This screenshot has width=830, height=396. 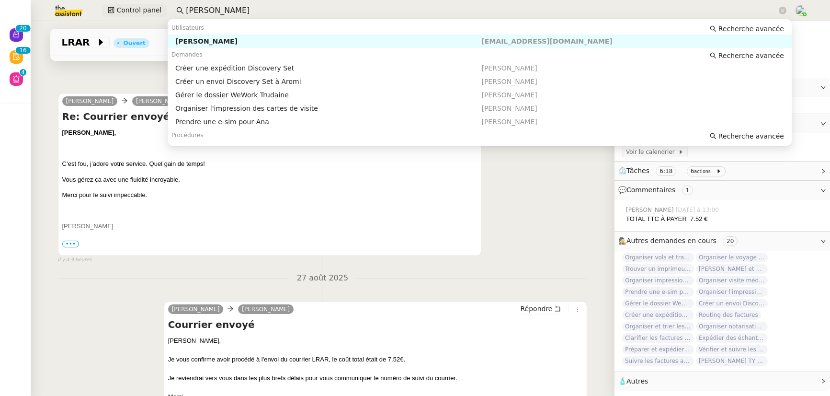 What do you see at coordinates (23, 73) in the screenshot?
I see `p: 4` at bounding box center [23, 73].